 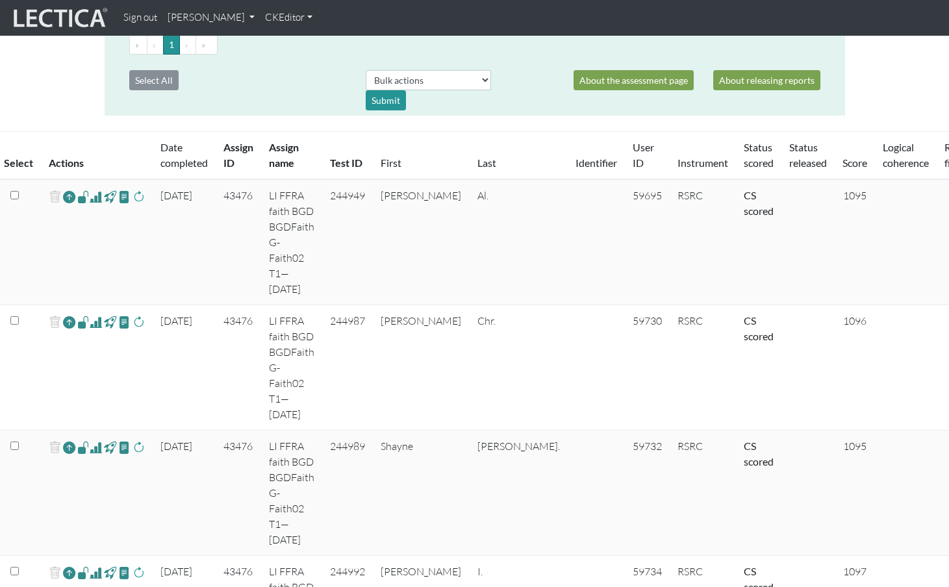 What do you see at coordinates (518, 242) in the screenshot?
I see `td: Al.` at bounding box center [518, 242].